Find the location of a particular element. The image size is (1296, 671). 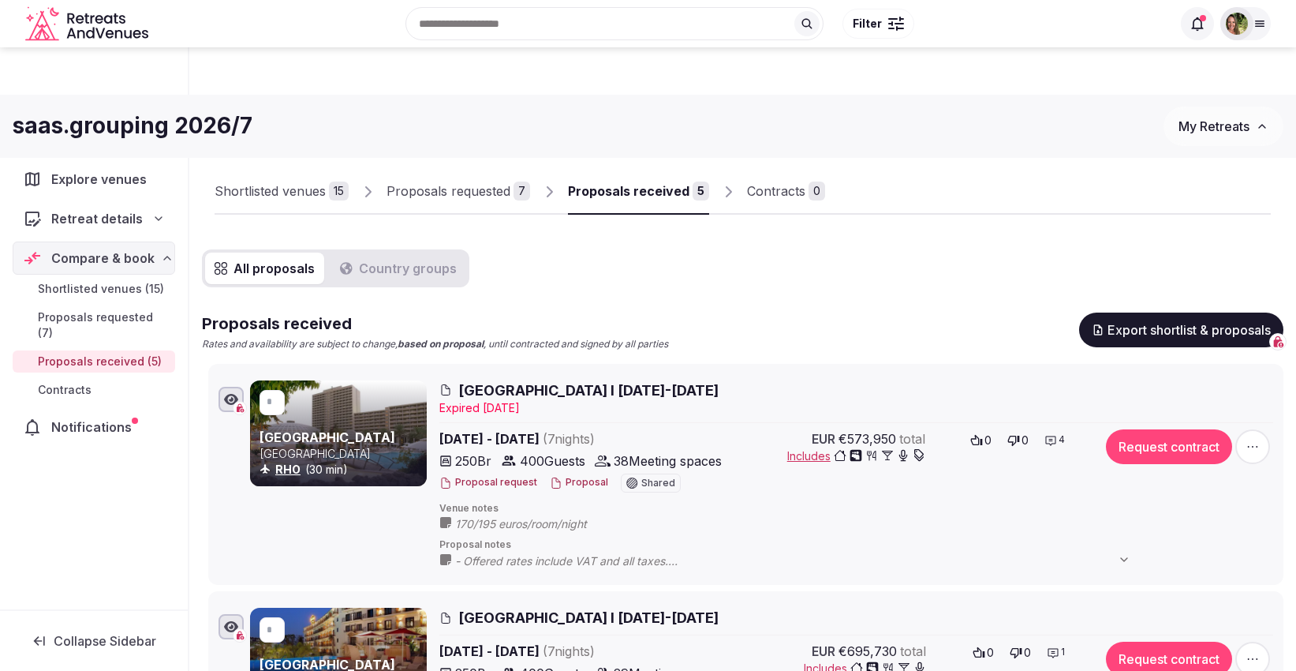

span: Includes is located at coordinates (856, 456).